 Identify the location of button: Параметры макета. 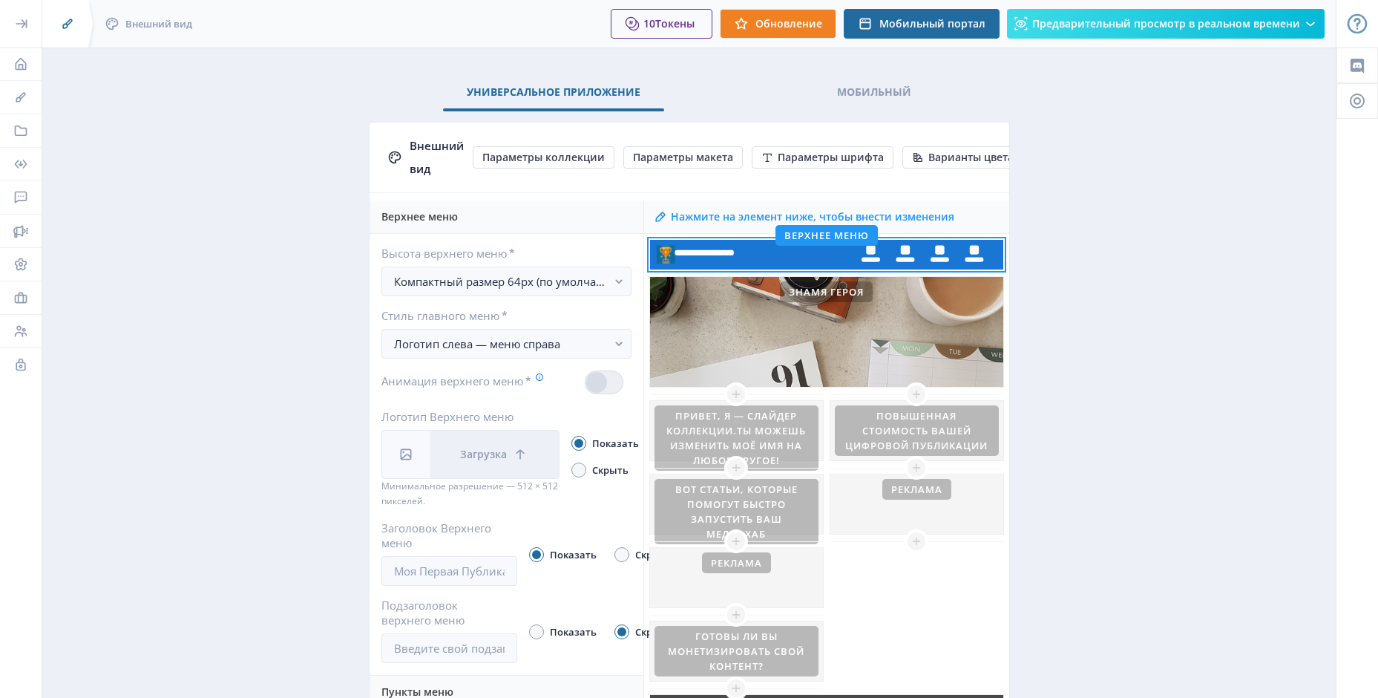
(683, 157).